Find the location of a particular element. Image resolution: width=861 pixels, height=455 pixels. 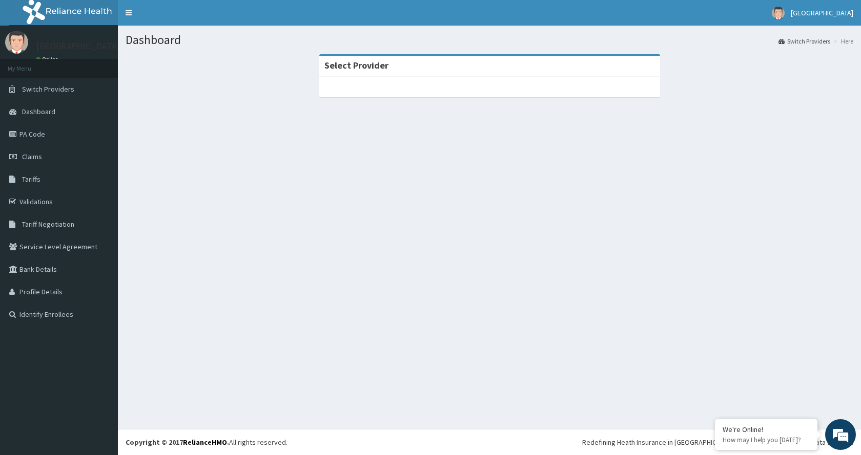

strong: Copyright © 2017 . is located at coordinates (177, 443).